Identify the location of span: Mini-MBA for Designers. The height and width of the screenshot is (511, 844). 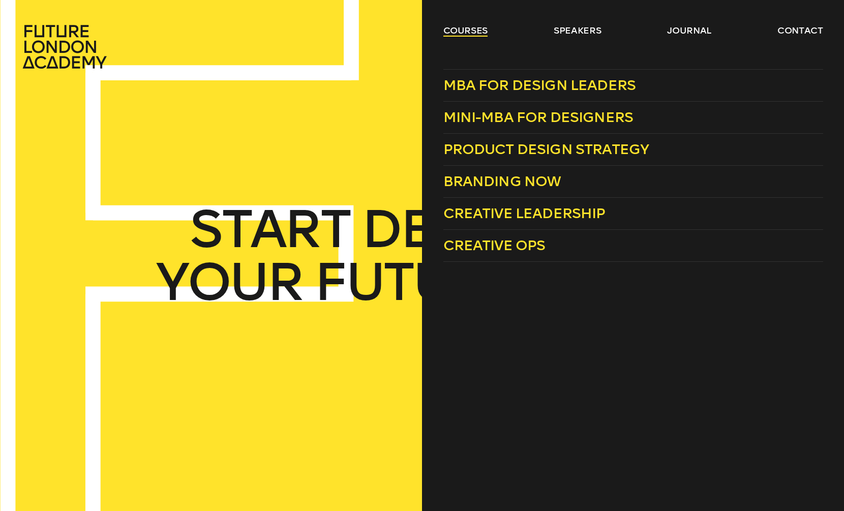
(538, 117).